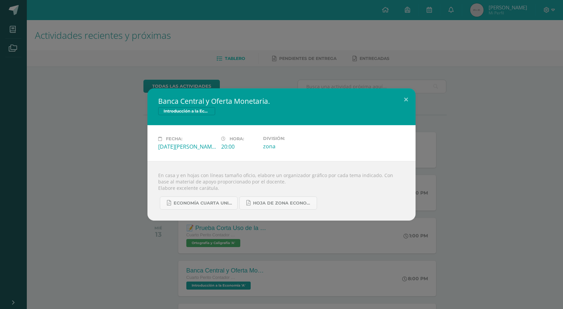  What do you see at coordinates (236, 139) in the screenshot?
I see `span: Hora:` at bounding box center [236, 139].